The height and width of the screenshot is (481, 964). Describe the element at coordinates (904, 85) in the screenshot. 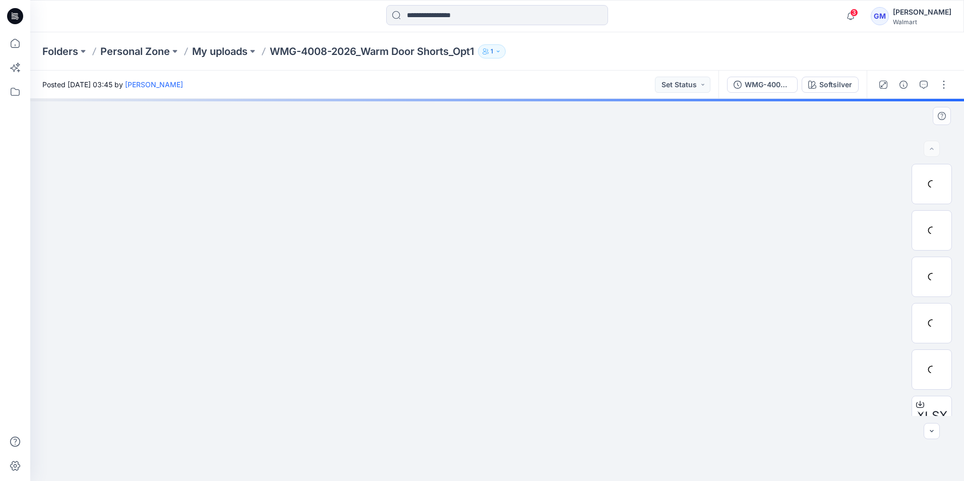

I see `button: Details` at that location.